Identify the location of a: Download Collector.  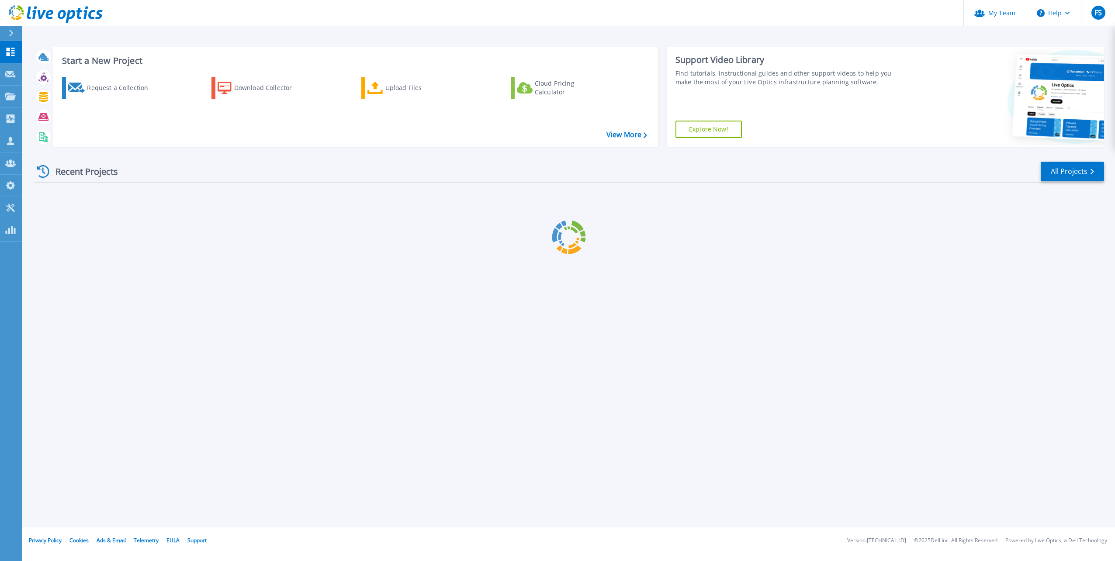
(260, 88).